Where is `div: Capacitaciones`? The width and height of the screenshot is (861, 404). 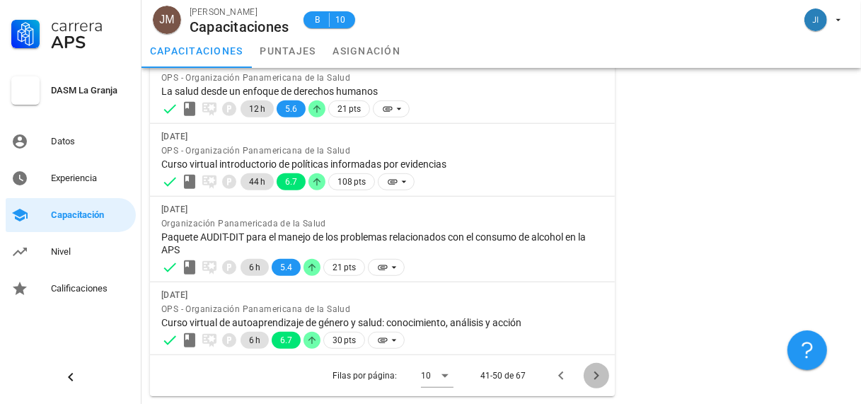
div: Capacitaciones is located at coordinates (239, 27).